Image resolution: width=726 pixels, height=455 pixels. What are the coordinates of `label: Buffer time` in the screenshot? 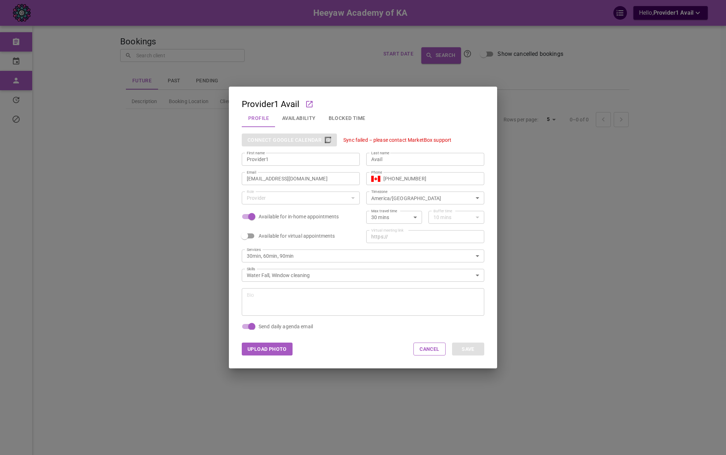 It's located at (443, 211).